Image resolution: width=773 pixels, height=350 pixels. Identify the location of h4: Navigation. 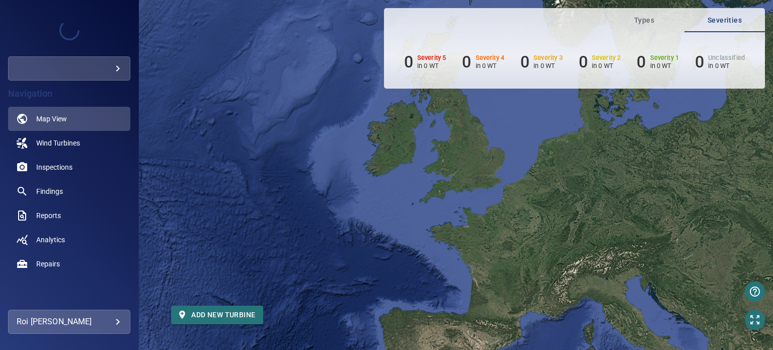
(69, 94).